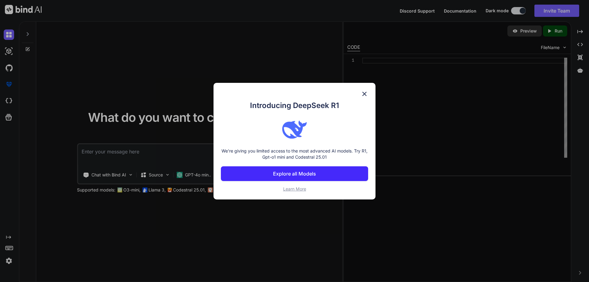 Image resolution: width=589 pixels, height=282 pixels. What do you see at coordinates (295, 174) in the screenshot?
I see `button: Explore all Models` at bounding box center [295, 174].